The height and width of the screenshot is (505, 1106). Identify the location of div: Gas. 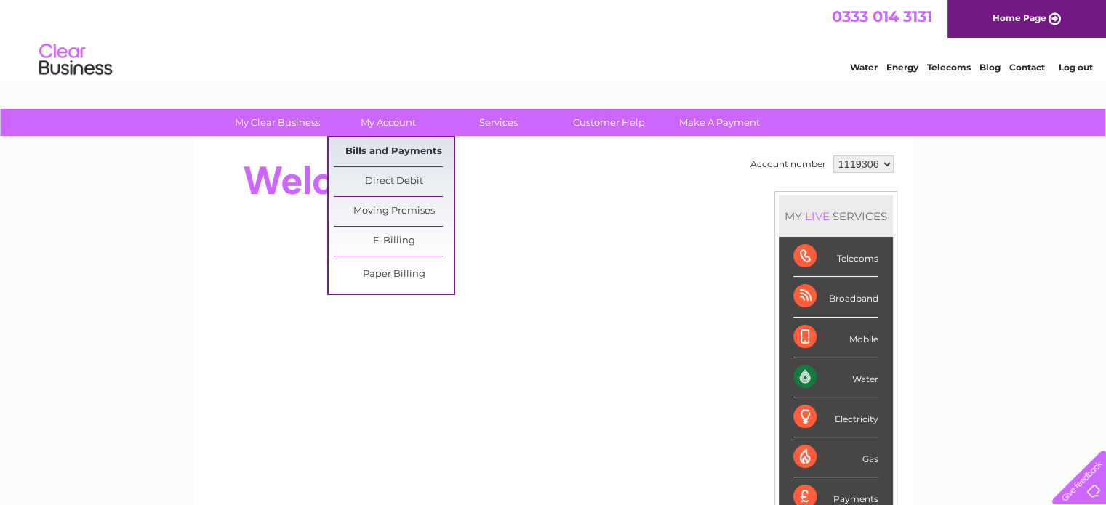
(835, 457).